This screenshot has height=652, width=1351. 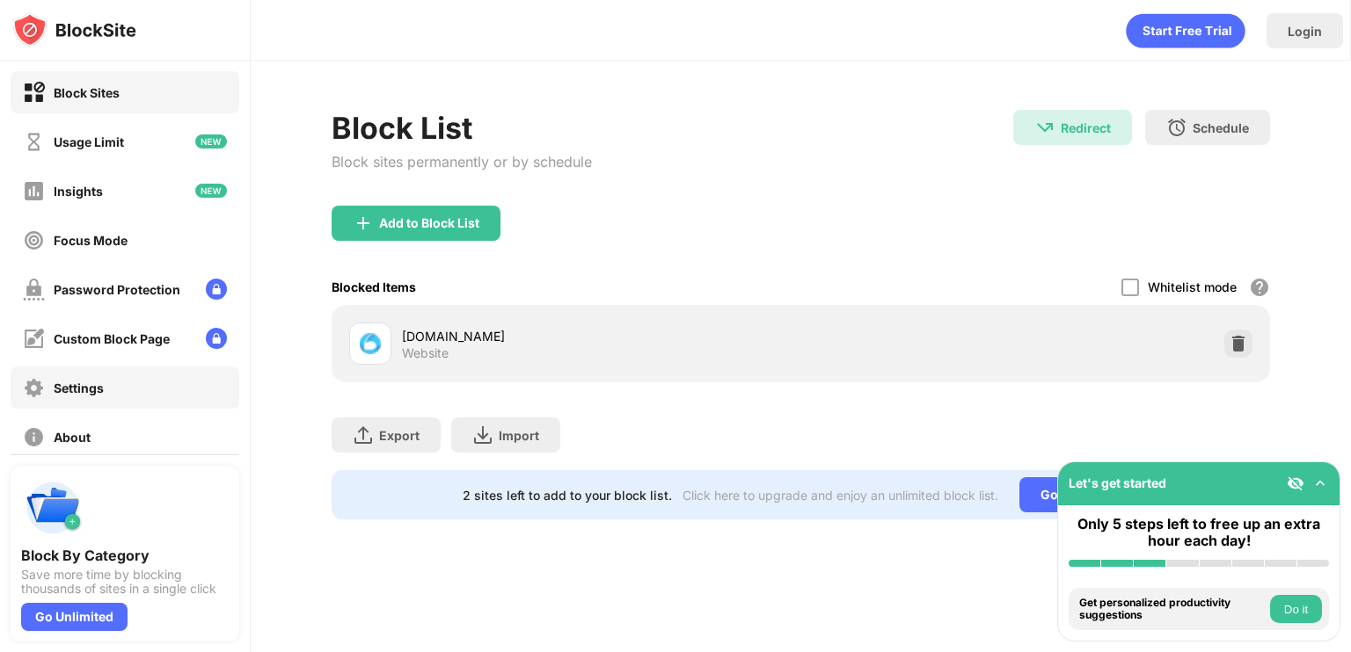 What do you see at coordinates (374, 287) in the screenshot?
I see `div: Blocked Items` at bounding box center [374, 287].